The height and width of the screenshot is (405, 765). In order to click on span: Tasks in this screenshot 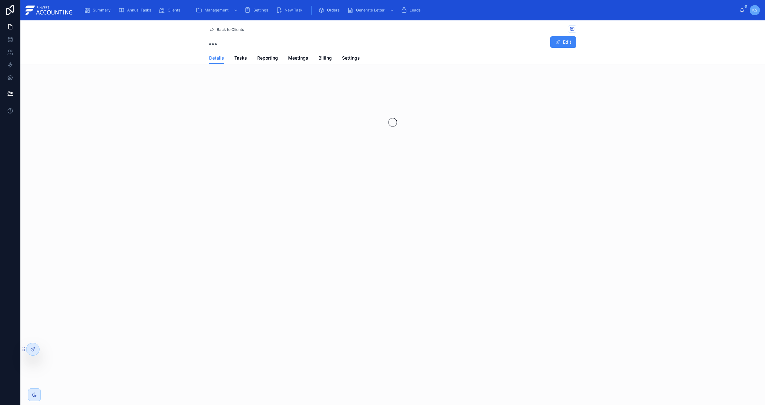, I will do `click(241, 58)`.